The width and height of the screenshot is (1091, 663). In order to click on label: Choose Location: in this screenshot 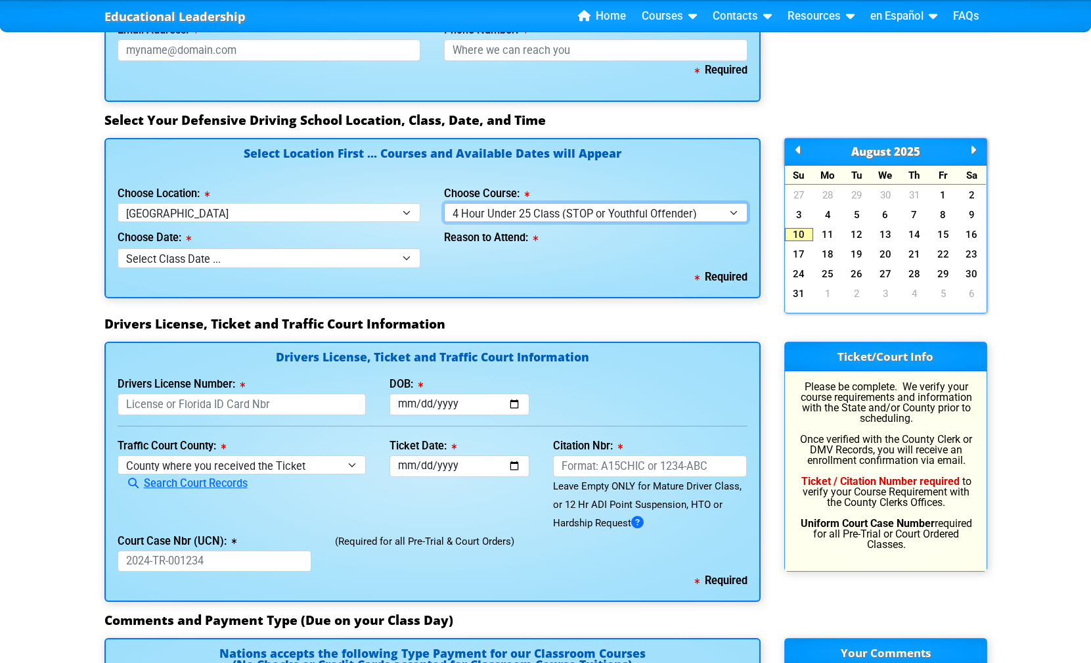, I will do `click(164, 194)`.